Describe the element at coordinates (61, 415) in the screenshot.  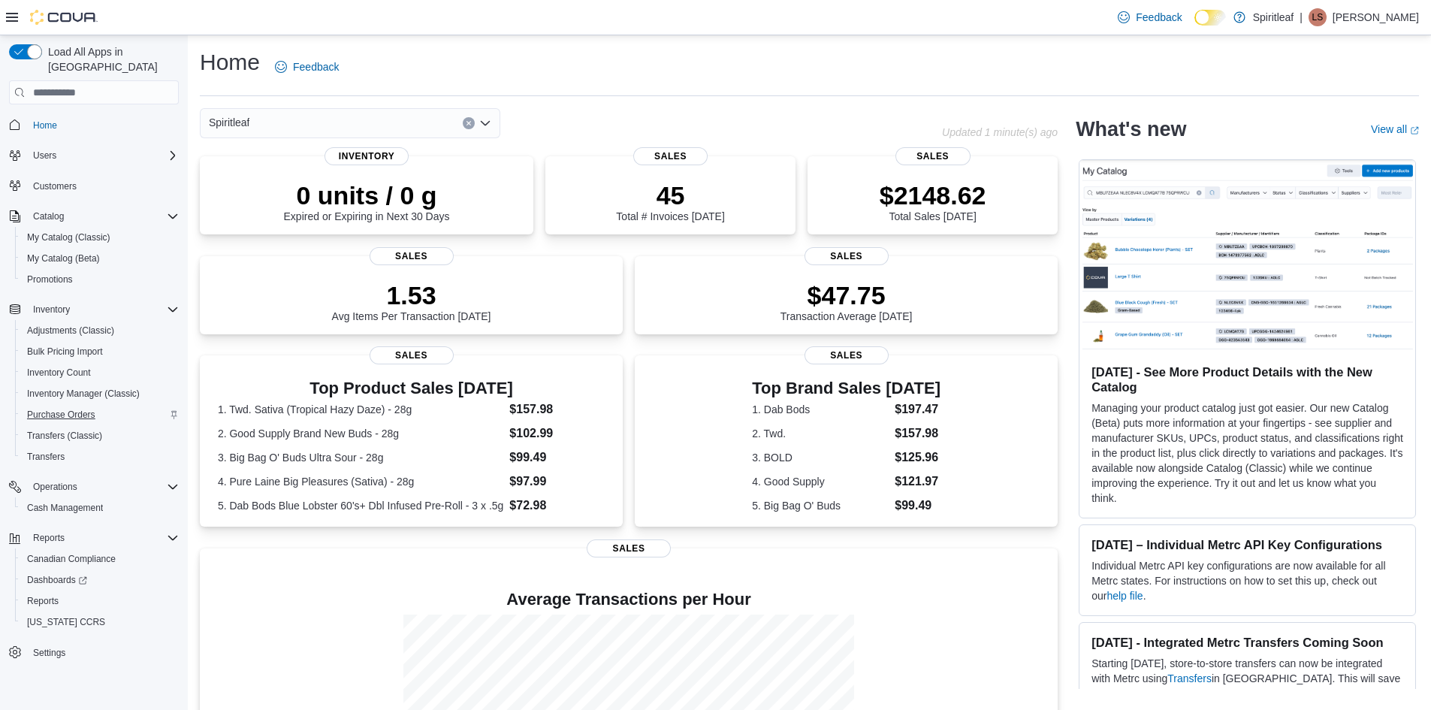
I see `a: Purchase Orders` at that location.